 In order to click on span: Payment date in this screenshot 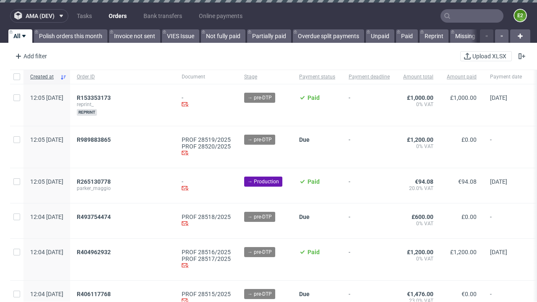, I will do `click(506, 77)`.